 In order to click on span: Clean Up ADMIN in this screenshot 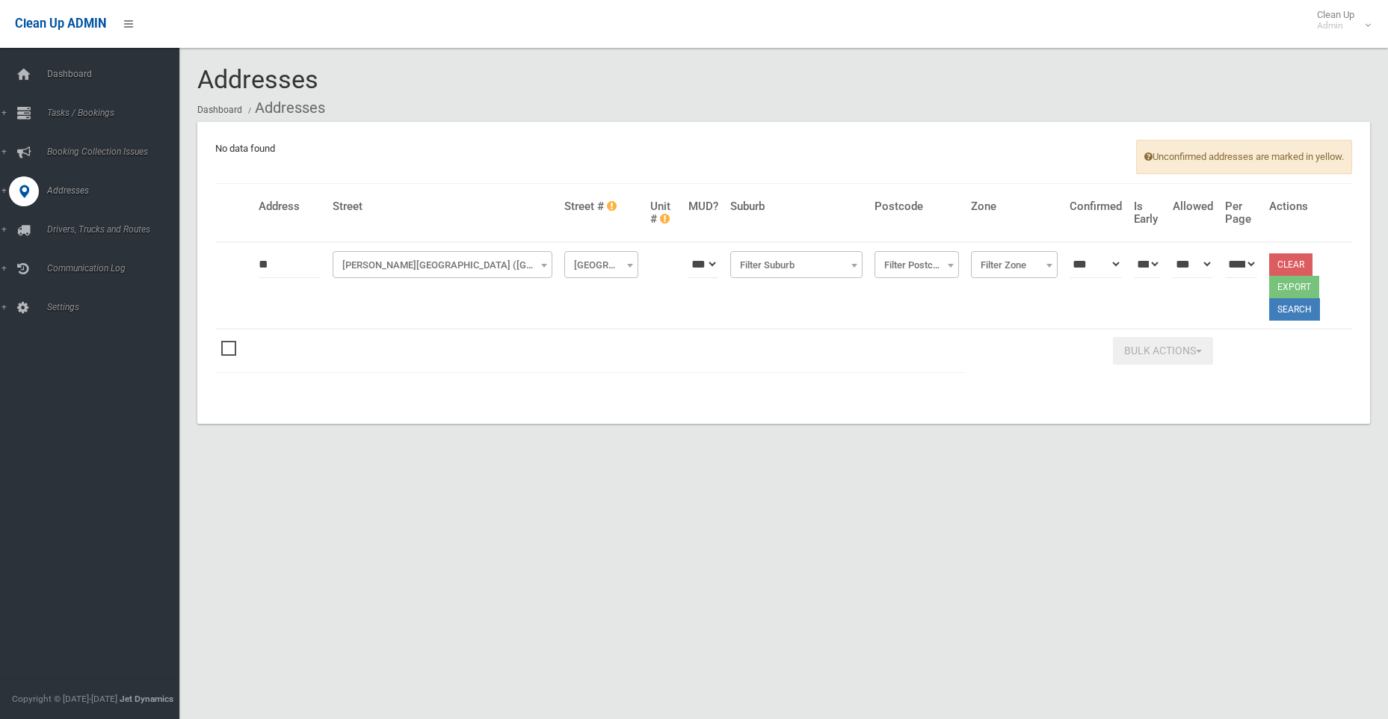, I will do `click(61, 23)`.